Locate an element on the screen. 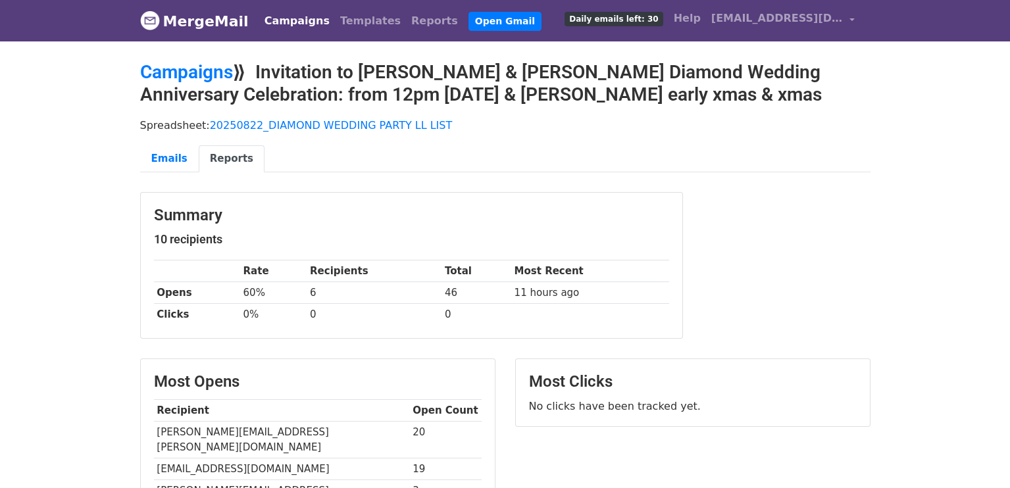 This screenshot has height=488, width=1010. h3: Summary is located at coordinates (411, 215).